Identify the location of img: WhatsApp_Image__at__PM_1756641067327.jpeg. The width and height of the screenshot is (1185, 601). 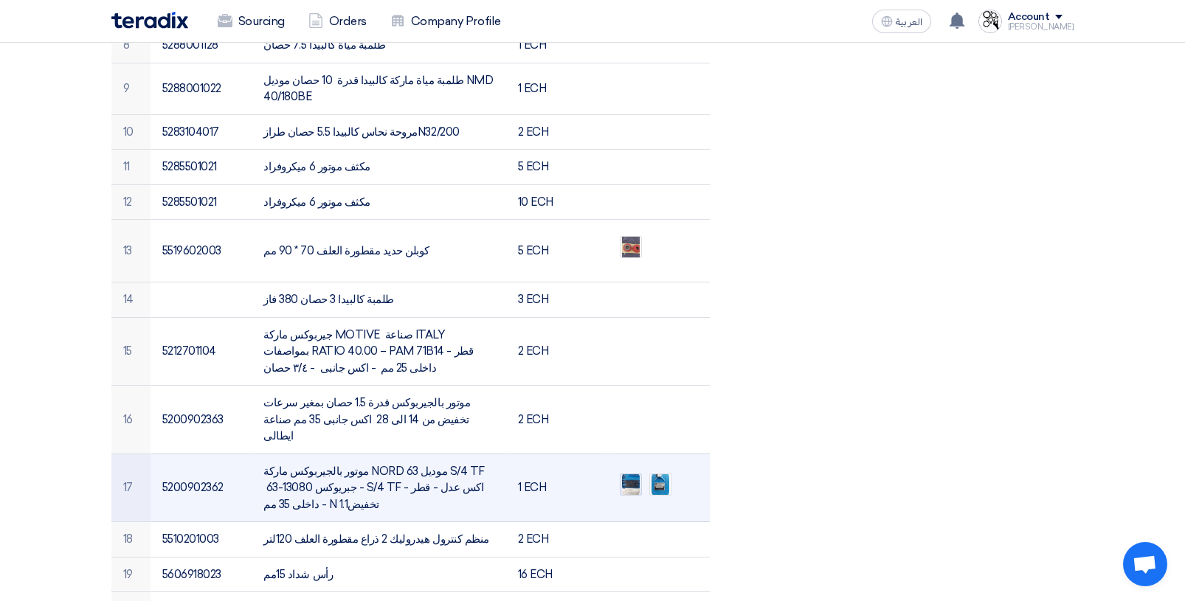
(660, 485).